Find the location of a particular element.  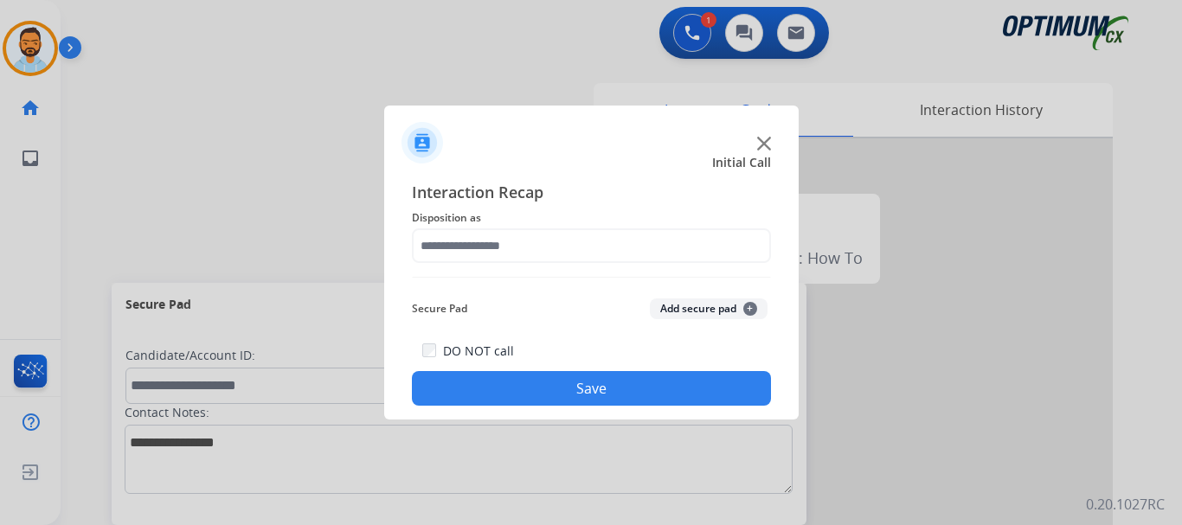

p: 0.20.1027RC is located at coordinates (1125, 504).